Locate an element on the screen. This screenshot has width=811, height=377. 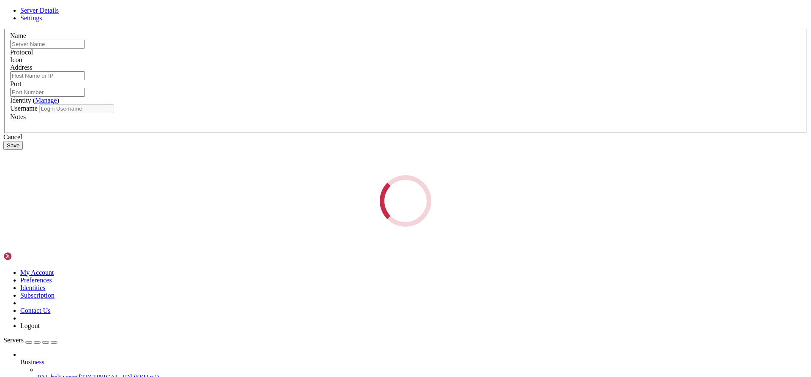
a: Preferences is located at coordinates (36, 280).